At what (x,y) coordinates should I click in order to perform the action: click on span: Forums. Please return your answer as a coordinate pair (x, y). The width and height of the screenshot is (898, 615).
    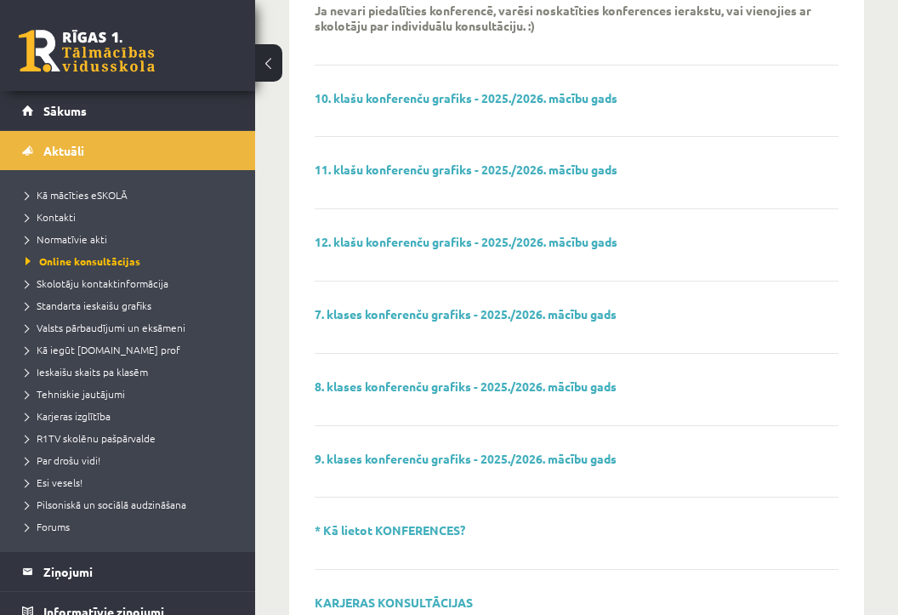
    Looking at the image, I should click on (48, 526).